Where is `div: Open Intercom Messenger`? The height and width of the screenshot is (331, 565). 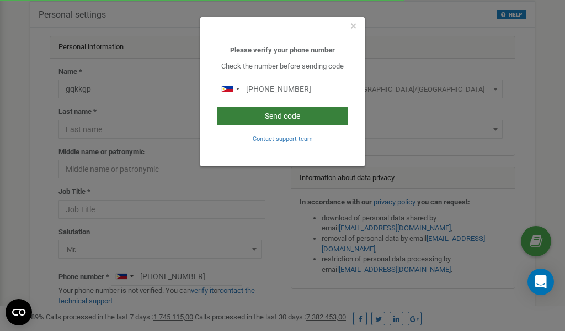
div: Open Intercom Messenger is located at coordinates (541, 281).